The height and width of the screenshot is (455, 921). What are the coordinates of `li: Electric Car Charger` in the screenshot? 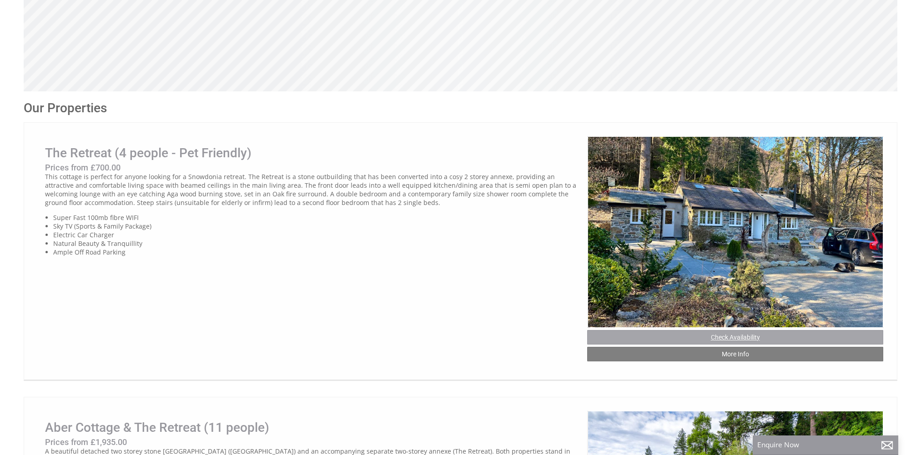 It's located at (317, 235).